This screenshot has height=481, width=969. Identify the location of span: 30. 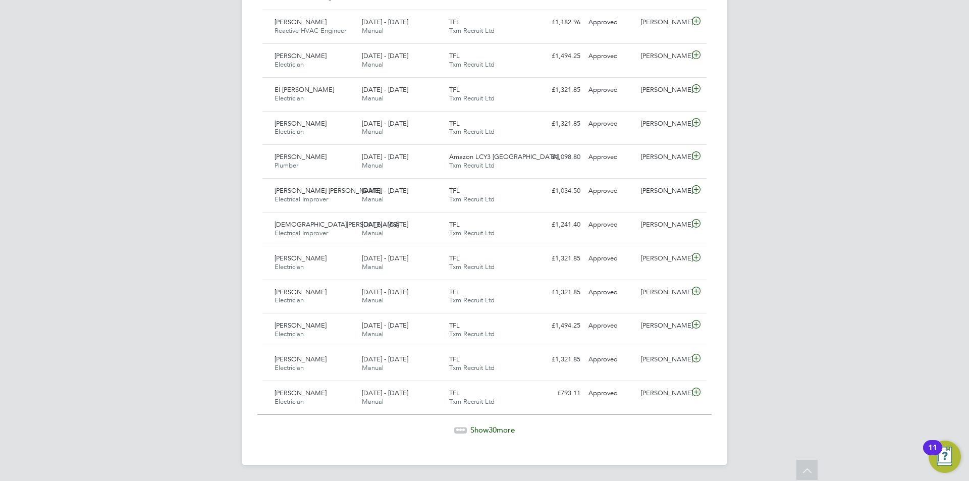
(493, 429).